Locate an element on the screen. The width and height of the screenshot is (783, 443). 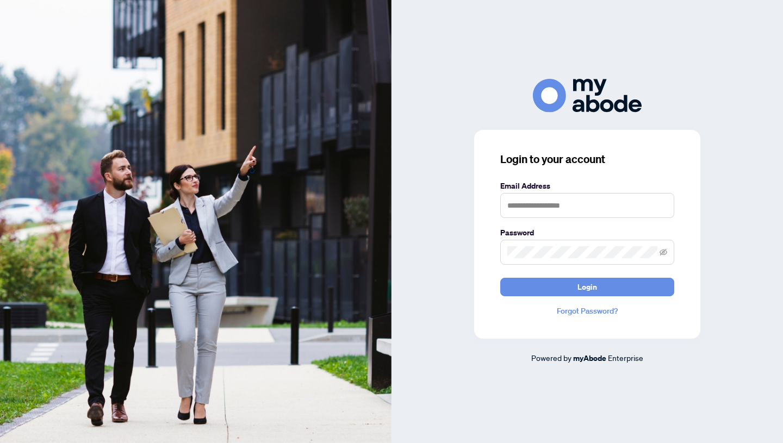
span: Powered by is located at coordinates (552, 358).